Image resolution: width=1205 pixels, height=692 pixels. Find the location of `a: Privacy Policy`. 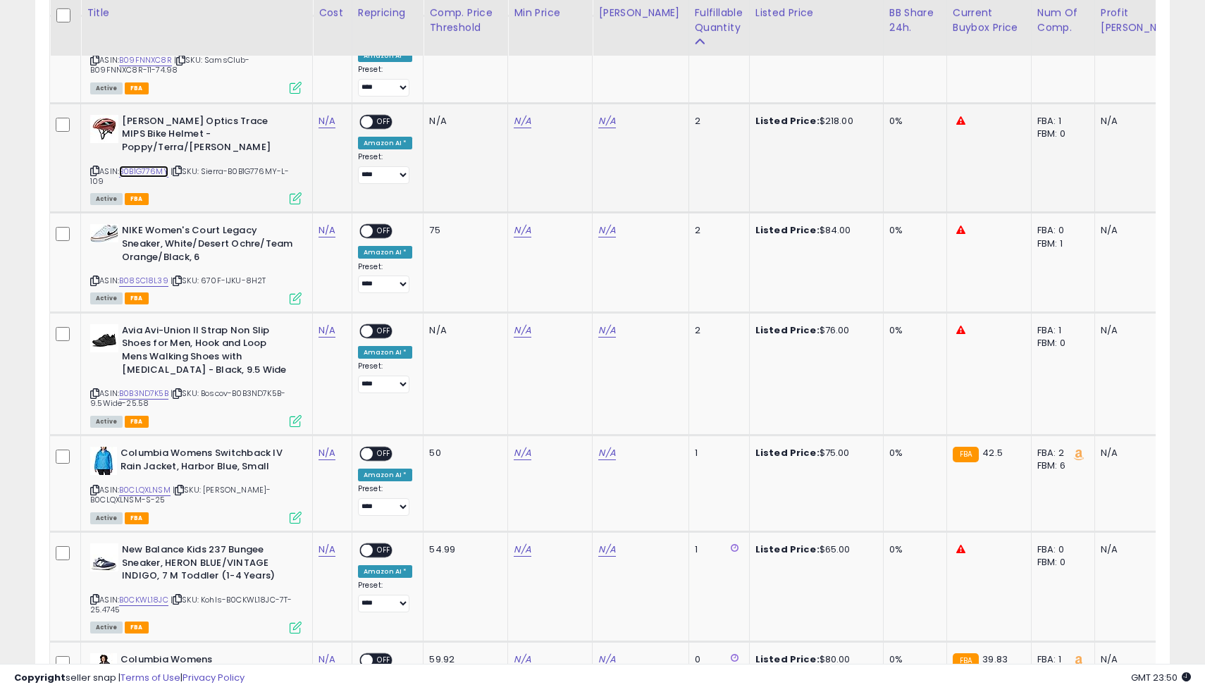

a: Privacy Policy is located at coordinates (214, 677).